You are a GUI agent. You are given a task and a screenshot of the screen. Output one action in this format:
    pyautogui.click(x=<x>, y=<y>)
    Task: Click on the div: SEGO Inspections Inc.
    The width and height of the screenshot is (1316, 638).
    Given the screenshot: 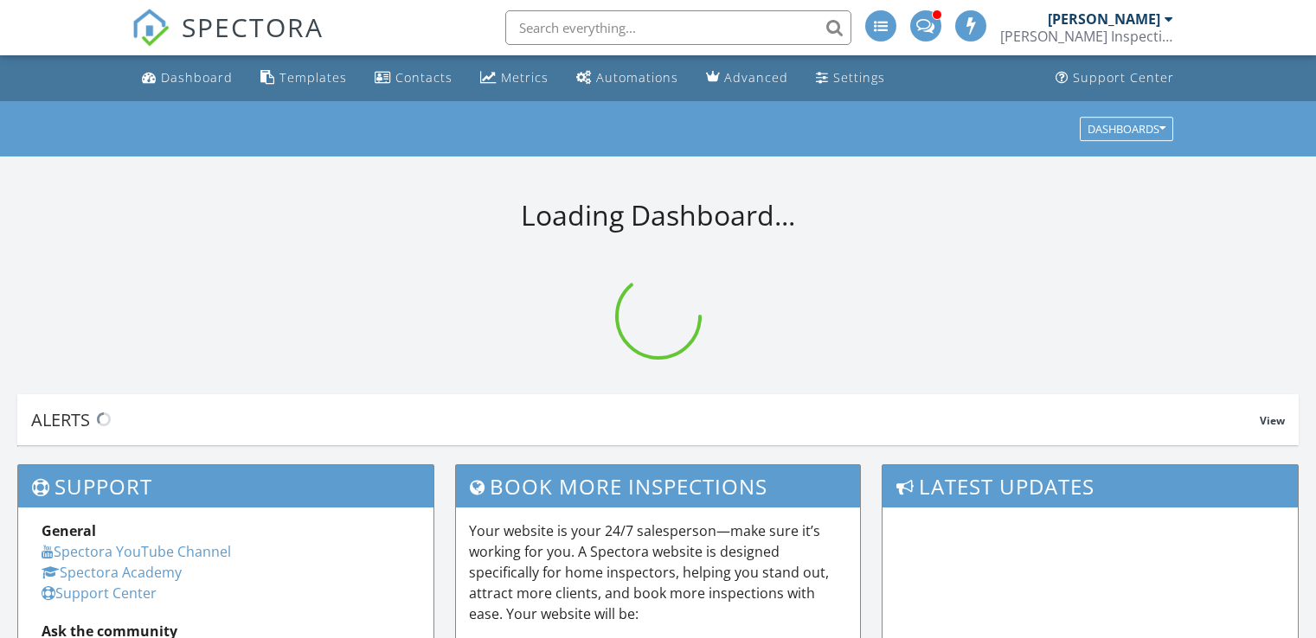 What is the action you would take?
    pyautogui.click(x=1086, y=36)
    